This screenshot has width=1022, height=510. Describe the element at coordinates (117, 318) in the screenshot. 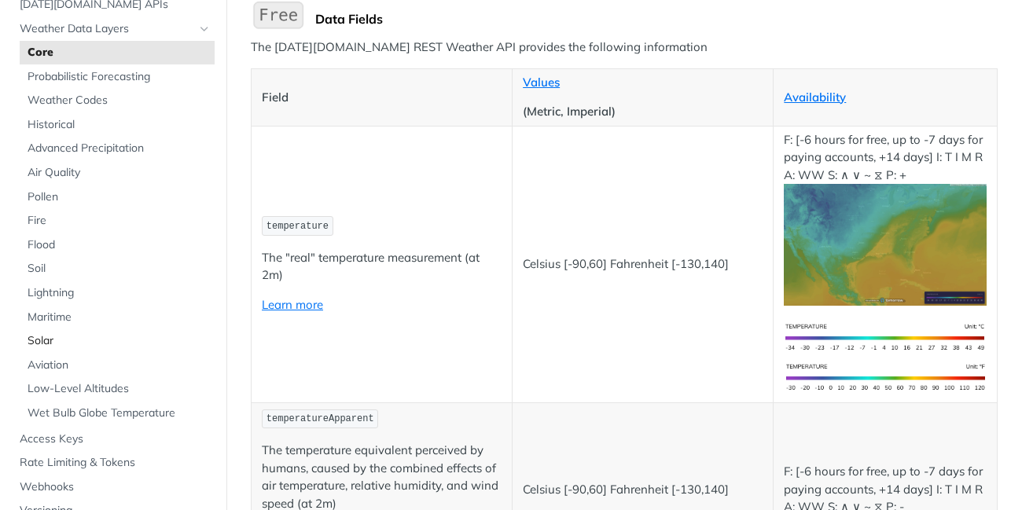

I see `a: Maritime` at that location.